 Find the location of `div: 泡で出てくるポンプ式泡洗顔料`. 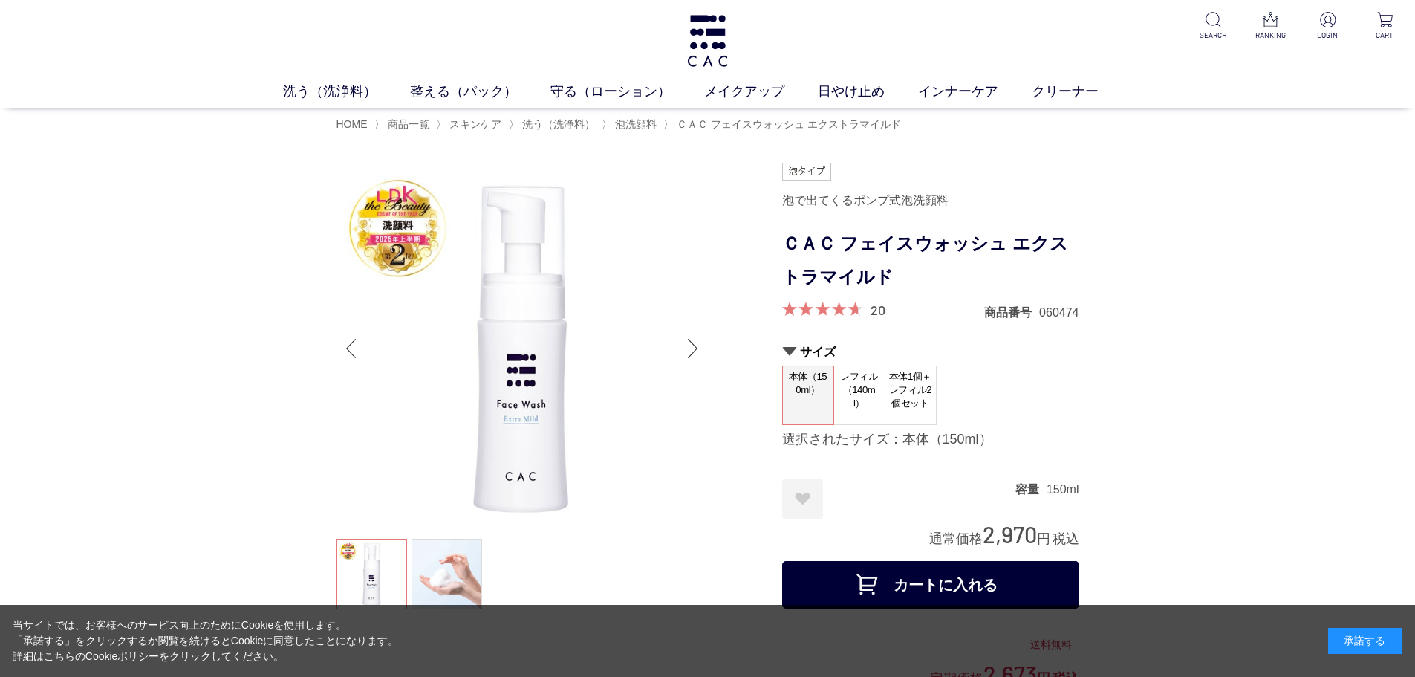

div: 泡で出てくるポンプ式泡洗顔料 is located at coordinates (931, 201).